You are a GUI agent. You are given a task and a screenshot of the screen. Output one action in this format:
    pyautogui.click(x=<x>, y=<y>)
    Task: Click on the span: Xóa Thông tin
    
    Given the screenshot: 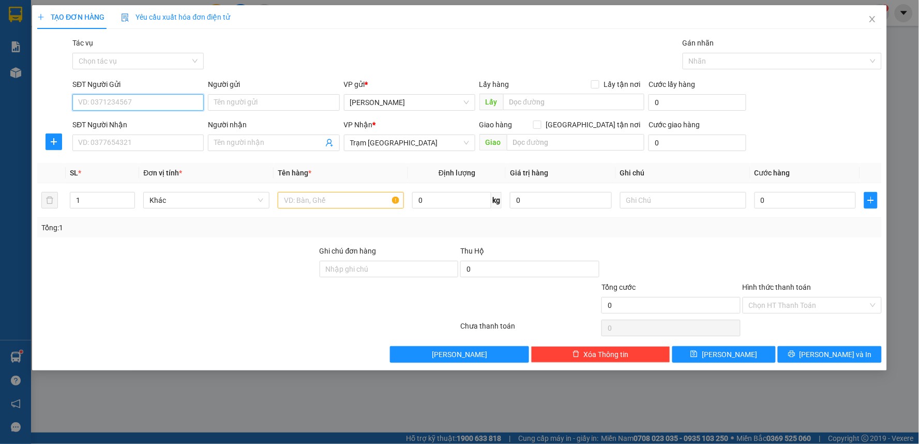 What is the action you would take?
    pyautogui.click(x=606, y=354)
    